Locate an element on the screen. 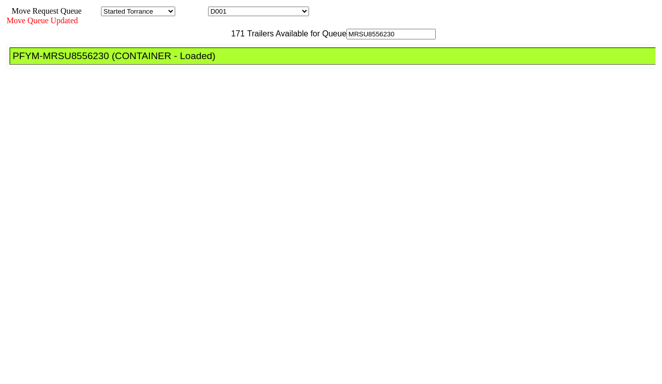  span: Move Queue Updated is located at coordinates (42, 20).